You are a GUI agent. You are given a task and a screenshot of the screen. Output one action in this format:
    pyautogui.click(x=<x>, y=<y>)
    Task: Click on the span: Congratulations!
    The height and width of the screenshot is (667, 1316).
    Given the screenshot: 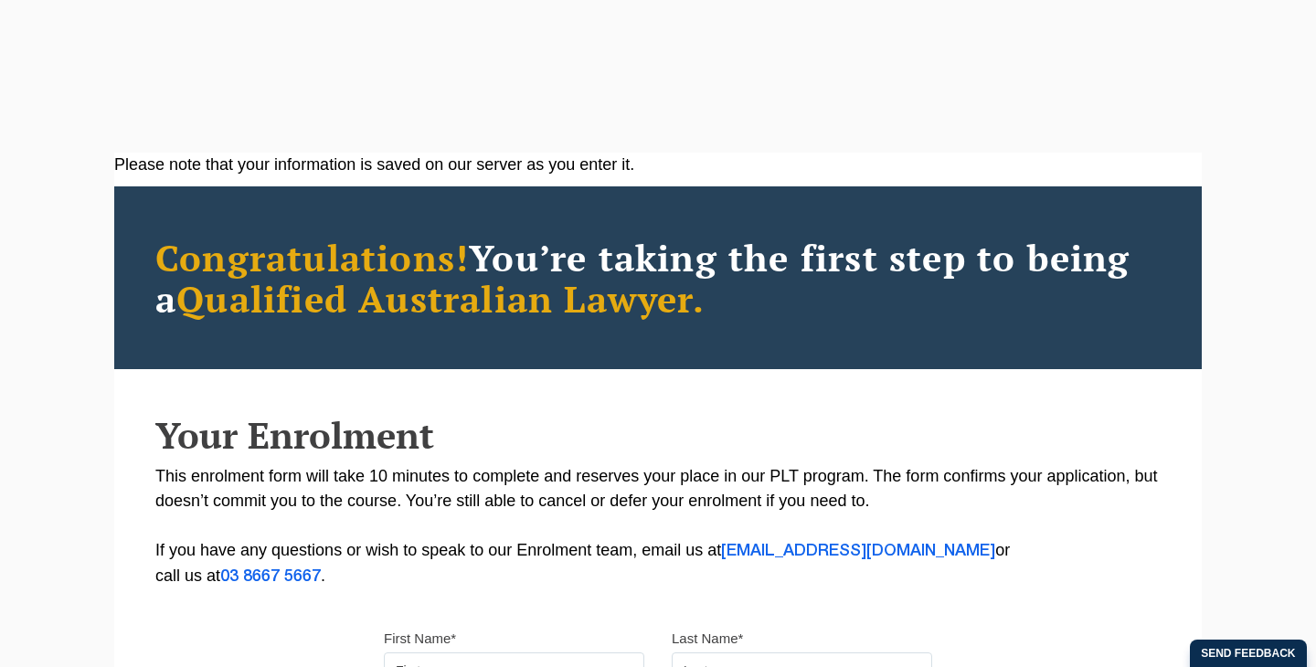 What is the action you would take?
    pyautogui.click(x=312, y=257)
    